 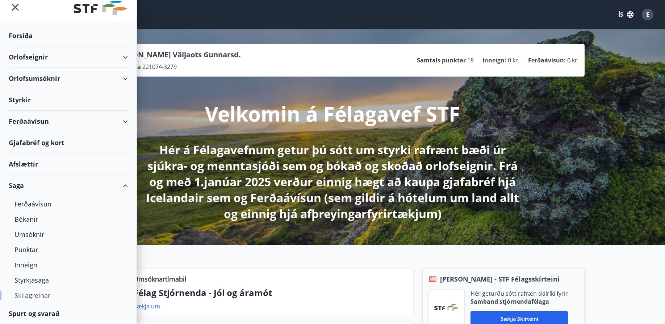 I want to click on div: Punktar, so click(x=68, y=249).